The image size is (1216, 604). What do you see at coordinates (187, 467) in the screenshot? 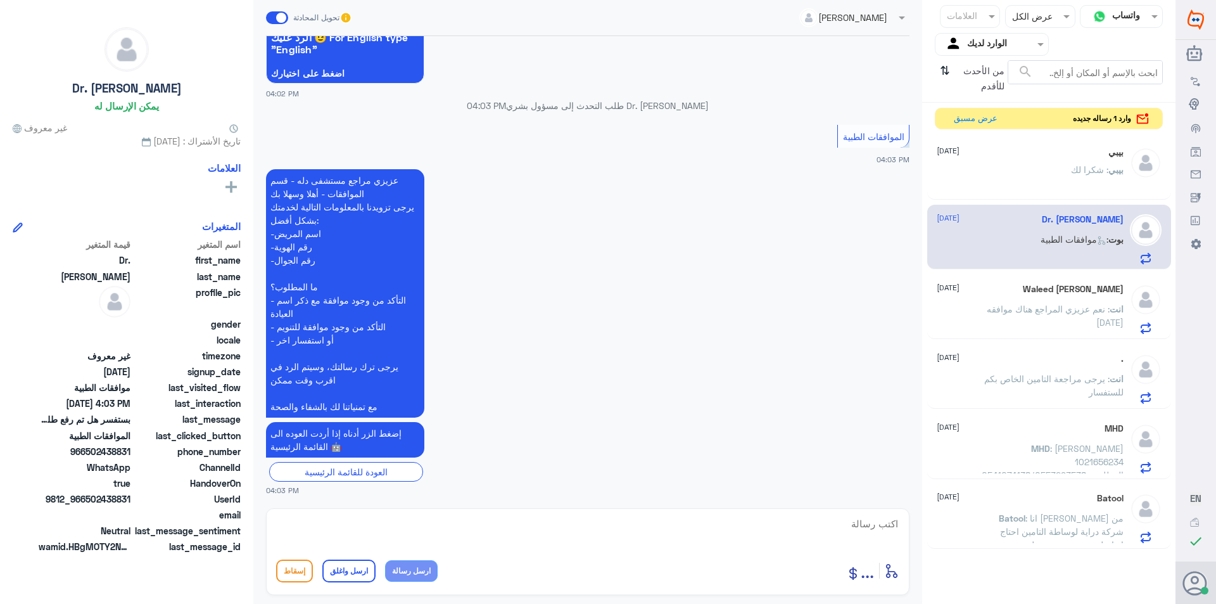
I see `span: ChannelId` at bounding box center [187, 467].